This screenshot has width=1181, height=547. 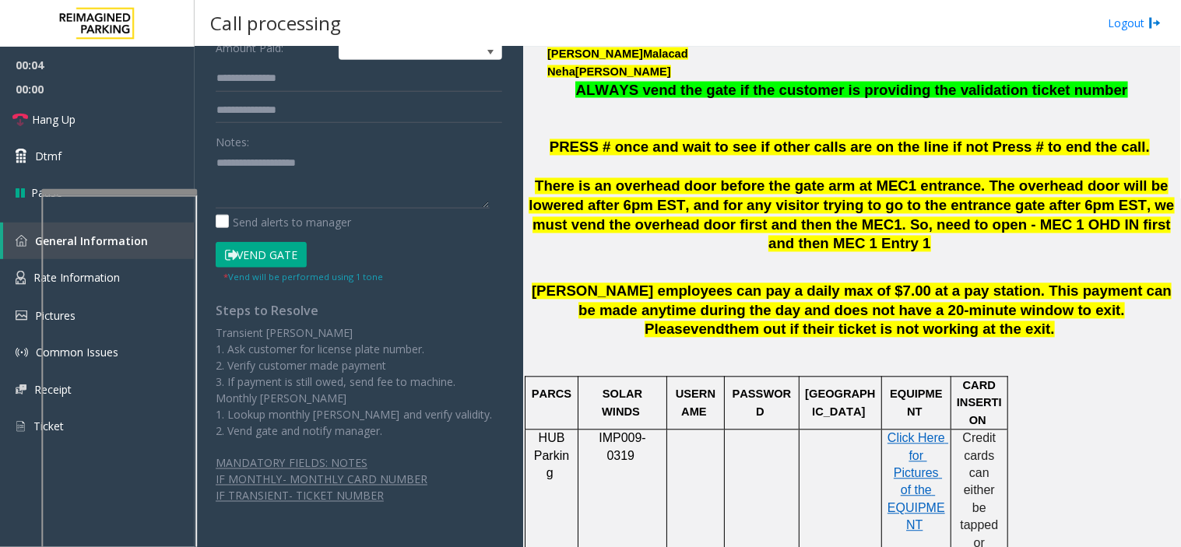 I want to click on span: Pause, so click(x=47, y=192).